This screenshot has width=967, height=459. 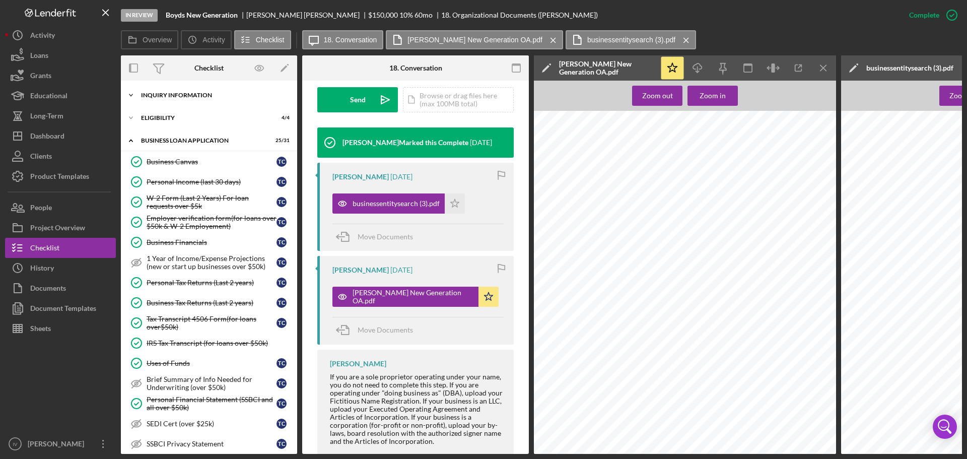 I want to click on span: MANAGER, so click(x=877, y=453).